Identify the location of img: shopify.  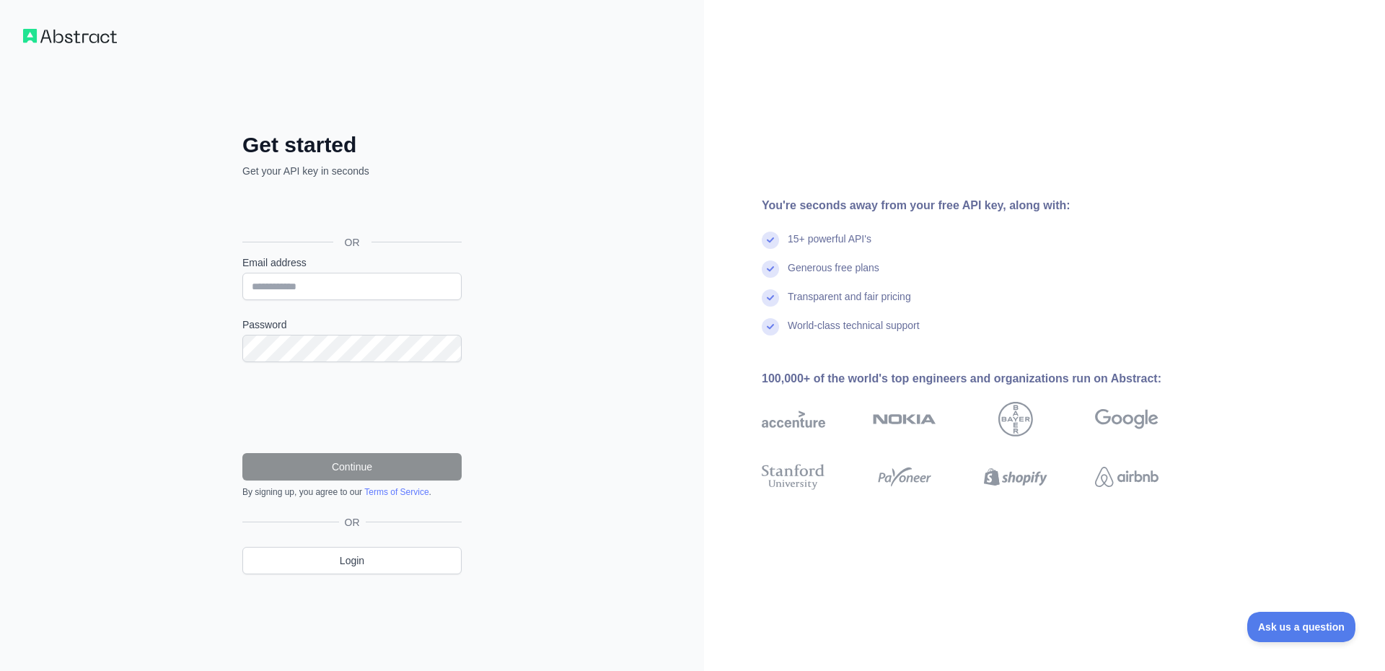
(1015, 477).